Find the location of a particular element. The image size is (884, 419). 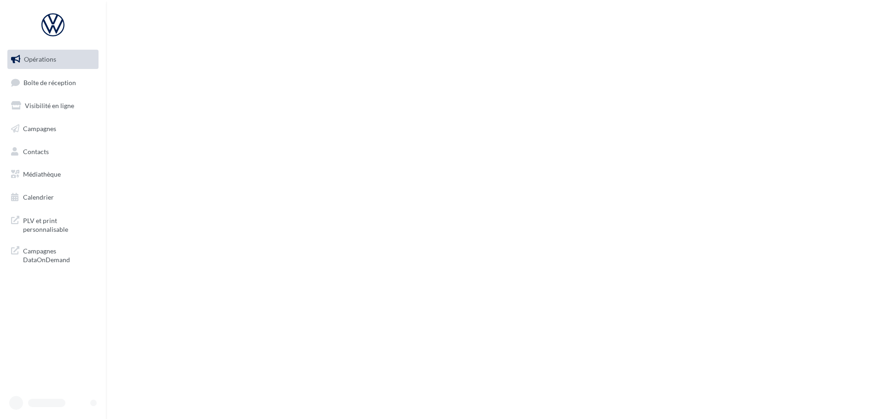

span: Visibilité en ligne is located at coordinates (49, 105).